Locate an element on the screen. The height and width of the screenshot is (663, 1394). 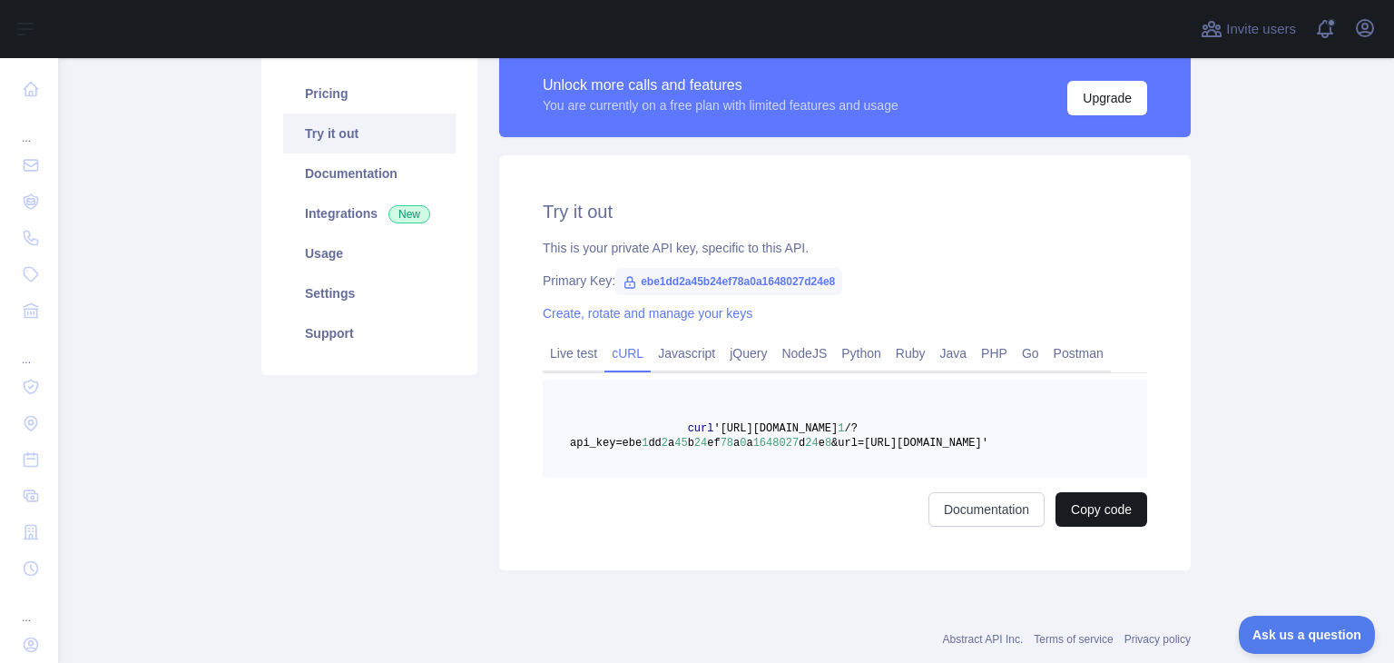
a: Java is located at coordinates (954, 353).